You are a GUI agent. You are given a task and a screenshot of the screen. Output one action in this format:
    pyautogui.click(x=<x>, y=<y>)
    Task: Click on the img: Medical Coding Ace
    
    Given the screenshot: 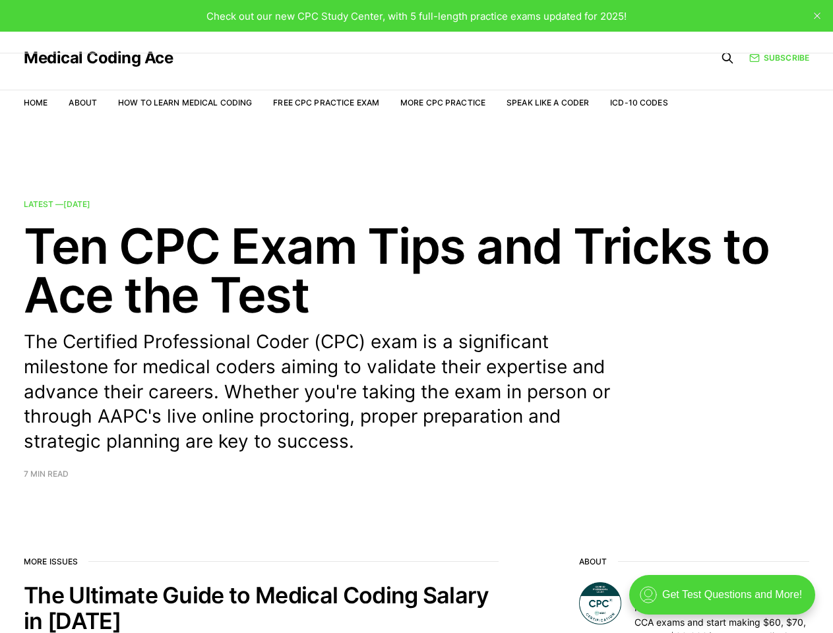 What is the action you would take?
    pyautogui.click(x=600, y=604)
    